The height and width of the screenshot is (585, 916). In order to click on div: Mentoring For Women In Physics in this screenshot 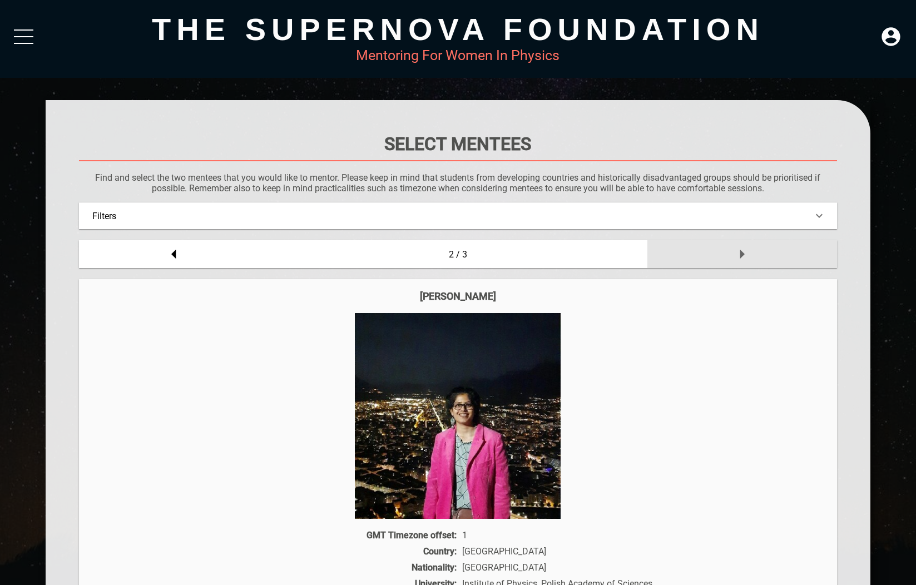, I will do `click(458, 55)`.